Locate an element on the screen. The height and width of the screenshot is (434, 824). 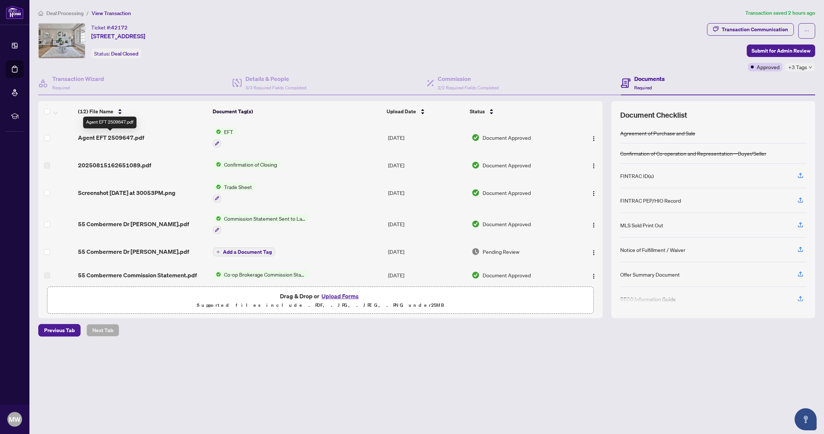
div: Agent EFT 2509647.pdf is located at coordinates (110, 123).